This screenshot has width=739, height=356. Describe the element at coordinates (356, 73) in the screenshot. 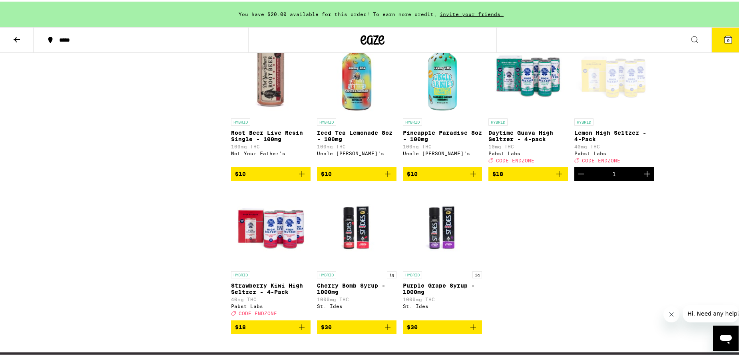

I see `img: Uncle Arnie's - Iced Tea Lemonade 8oz - 100mg` at that location.